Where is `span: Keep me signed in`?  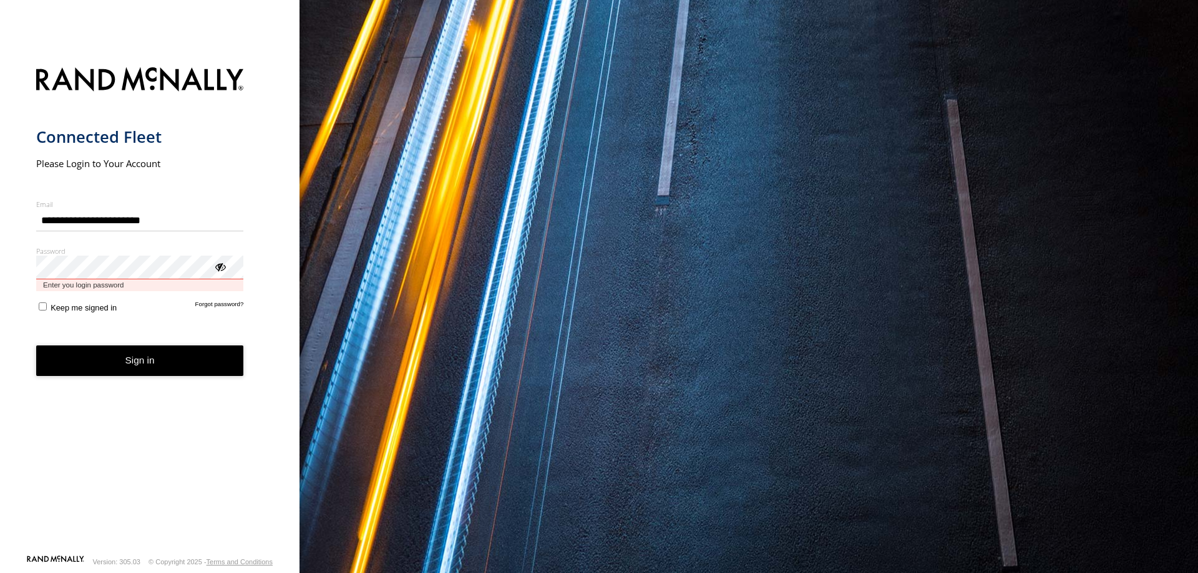
span: Keep me signed in is located at coordinates (84, 308).